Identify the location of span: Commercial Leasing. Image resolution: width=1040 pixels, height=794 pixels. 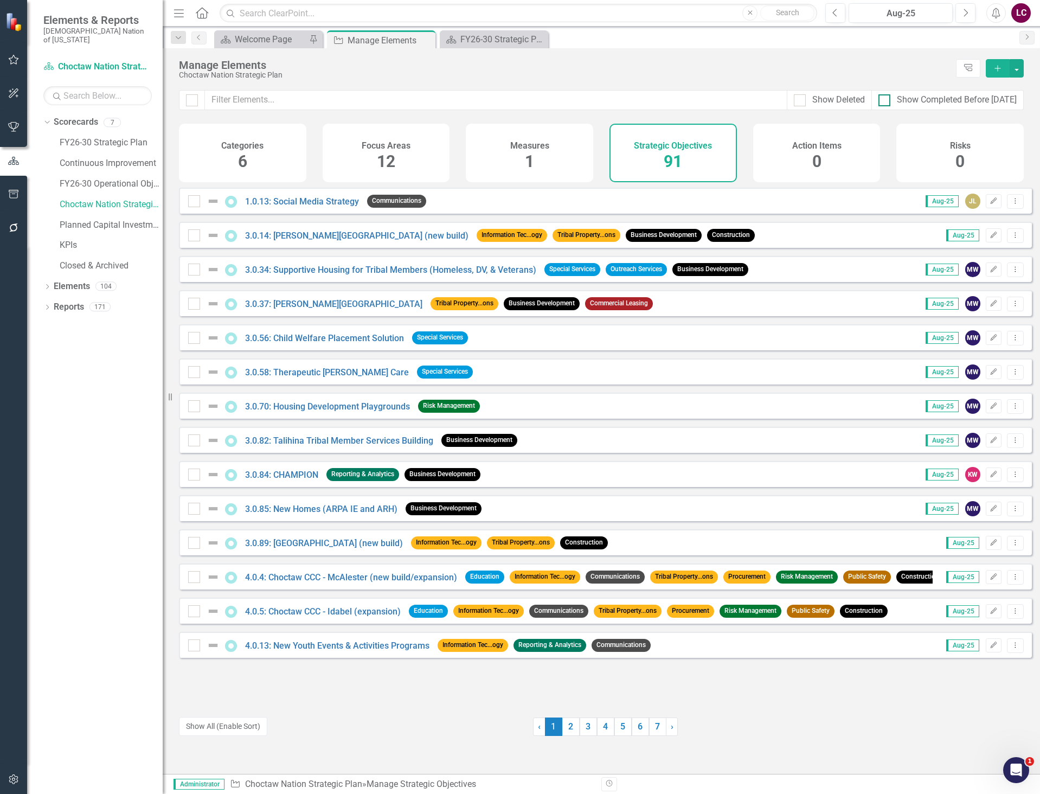
(619, 303).